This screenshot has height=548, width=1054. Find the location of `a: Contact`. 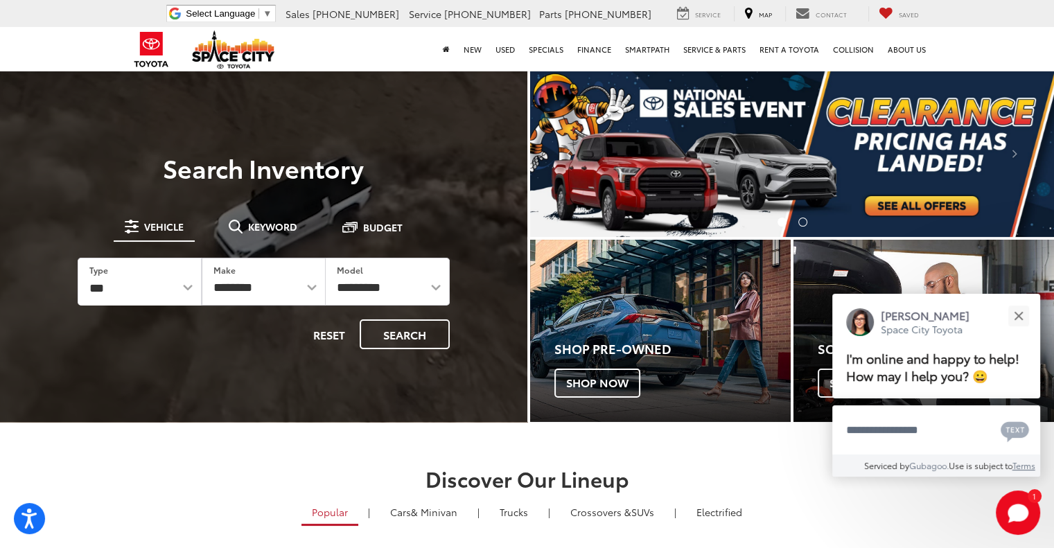

a: Contact is located at coordinates (821, 14).